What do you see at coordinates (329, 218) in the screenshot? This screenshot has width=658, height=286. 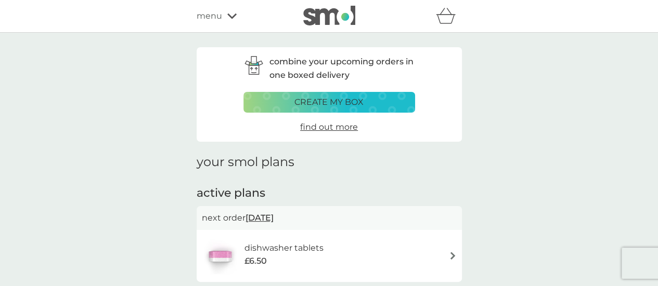 I see `p: next order` at bounding box center [329, 218].